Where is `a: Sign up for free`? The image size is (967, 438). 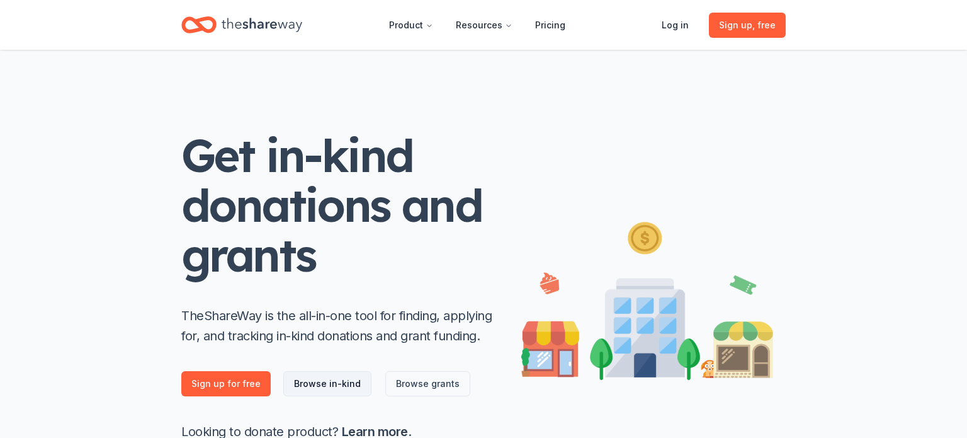
a: Sign up for free is located at coordinates (226, 384).